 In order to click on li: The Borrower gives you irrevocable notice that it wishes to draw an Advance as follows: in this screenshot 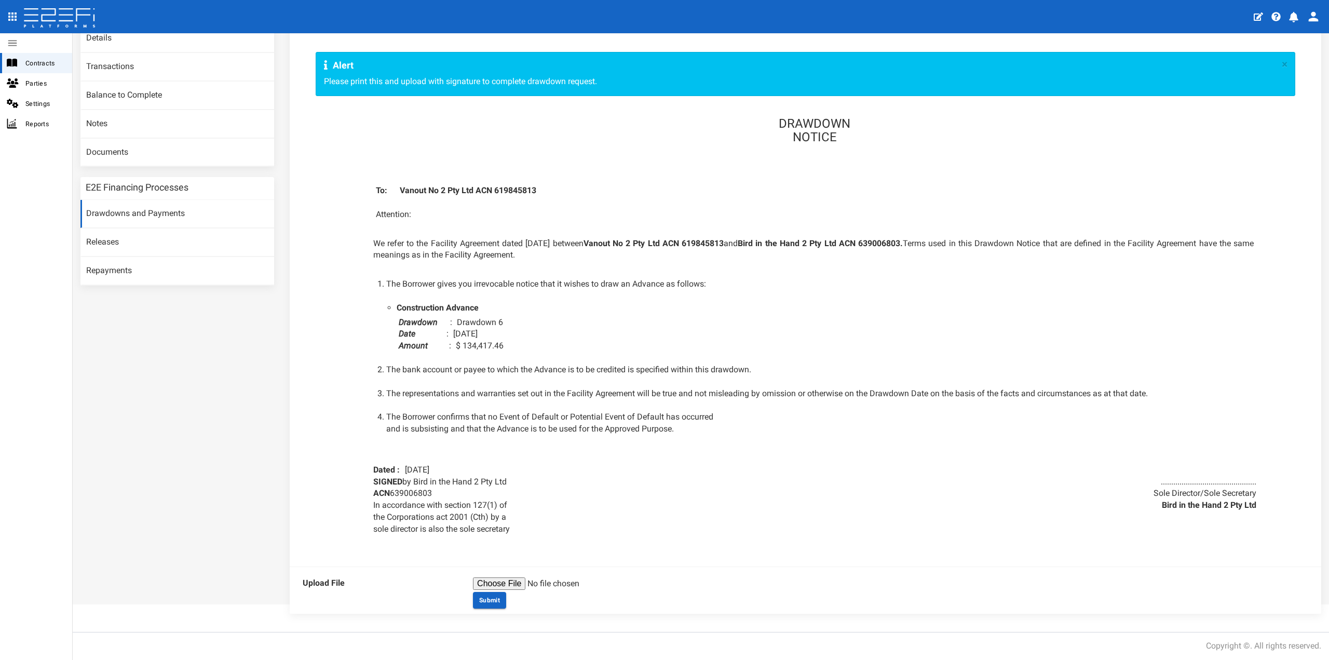, I will do `click(819, 284)`.